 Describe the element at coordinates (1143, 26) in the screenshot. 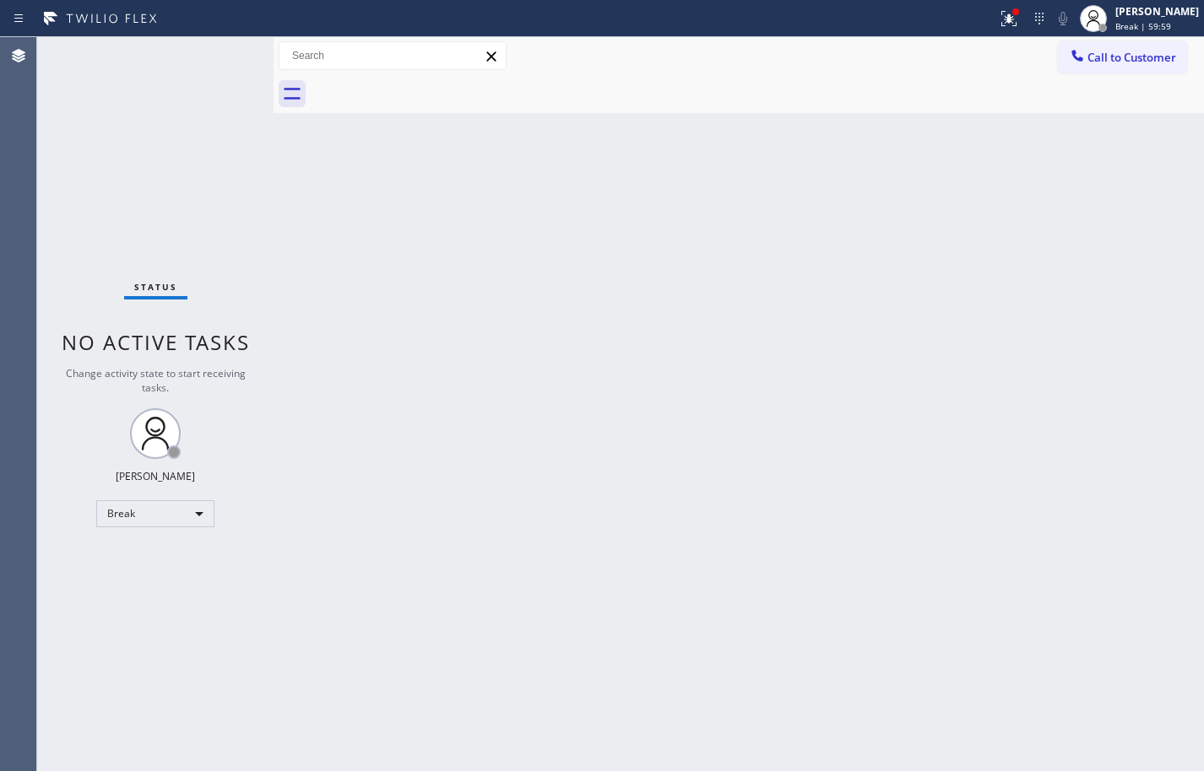

I see `span: Break | 59:59` at that location.